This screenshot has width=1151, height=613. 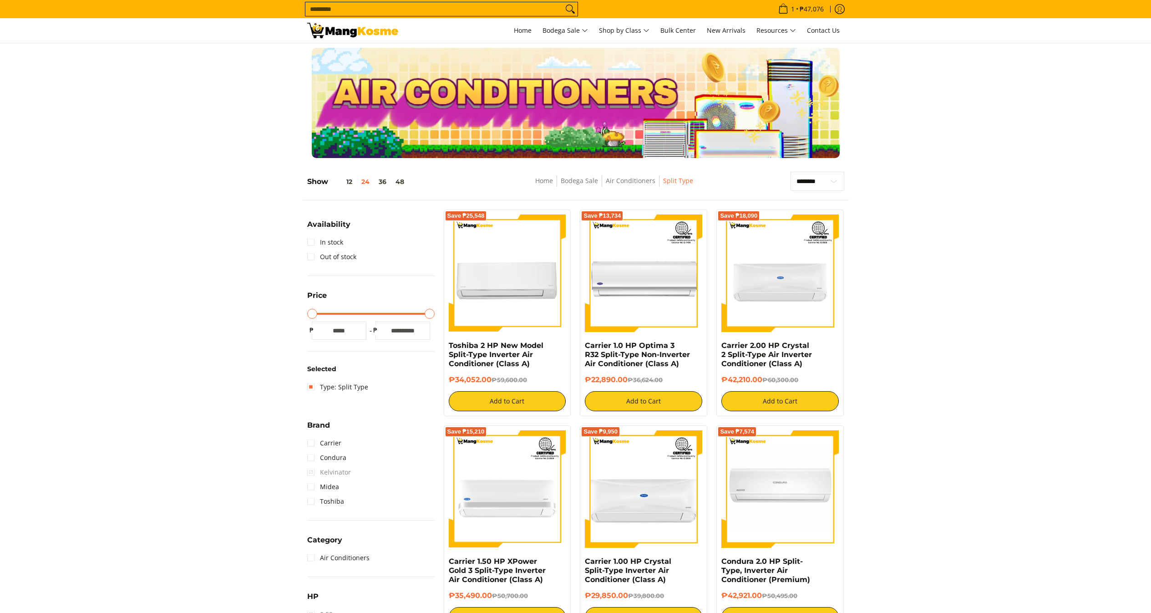 What do you see at coordinates (508, 273) in the screenshot?
I see `img: Toshiba 2 HP New Model Split-Type Inverter Air Conditioner (Class A)` at bounding box center [508, 273].